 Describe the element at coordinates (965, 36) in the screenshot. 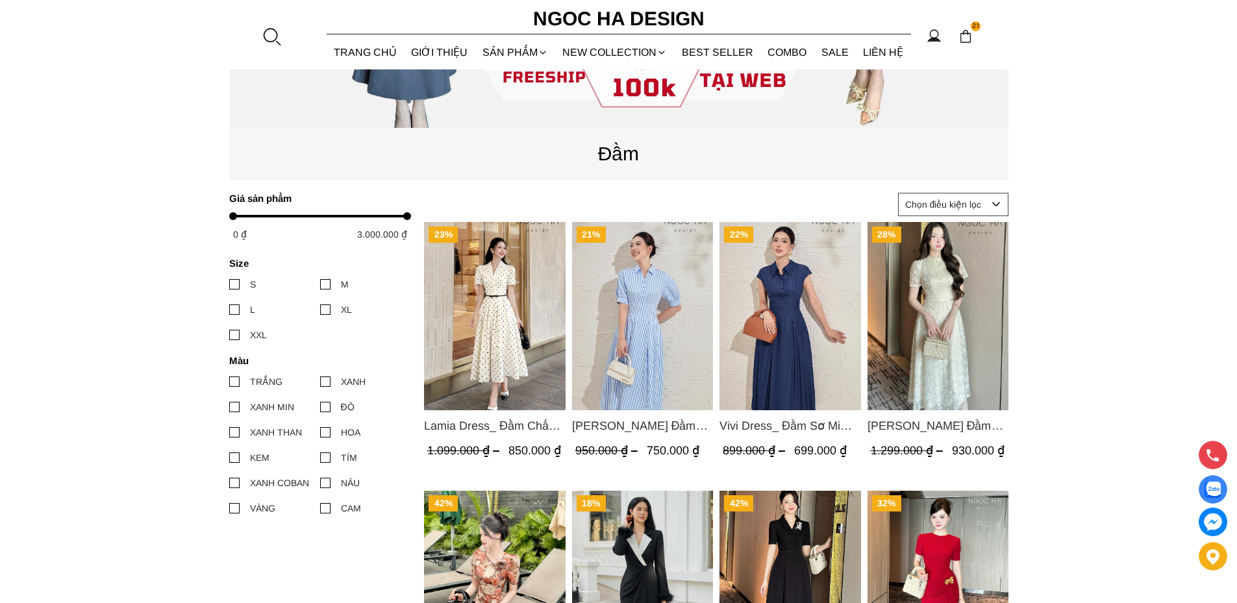

I see `img: img-CART-ICON-ksit0nf1` at that location.